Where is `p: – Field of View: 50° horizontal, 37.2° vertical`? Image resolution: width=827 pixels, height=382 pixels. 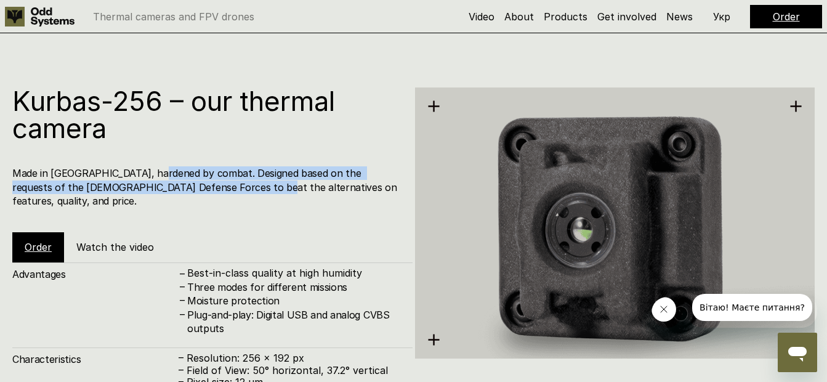
p: – Field of View: 50° horizontal, 37.2° vertical is located at coordinates (290, 370).